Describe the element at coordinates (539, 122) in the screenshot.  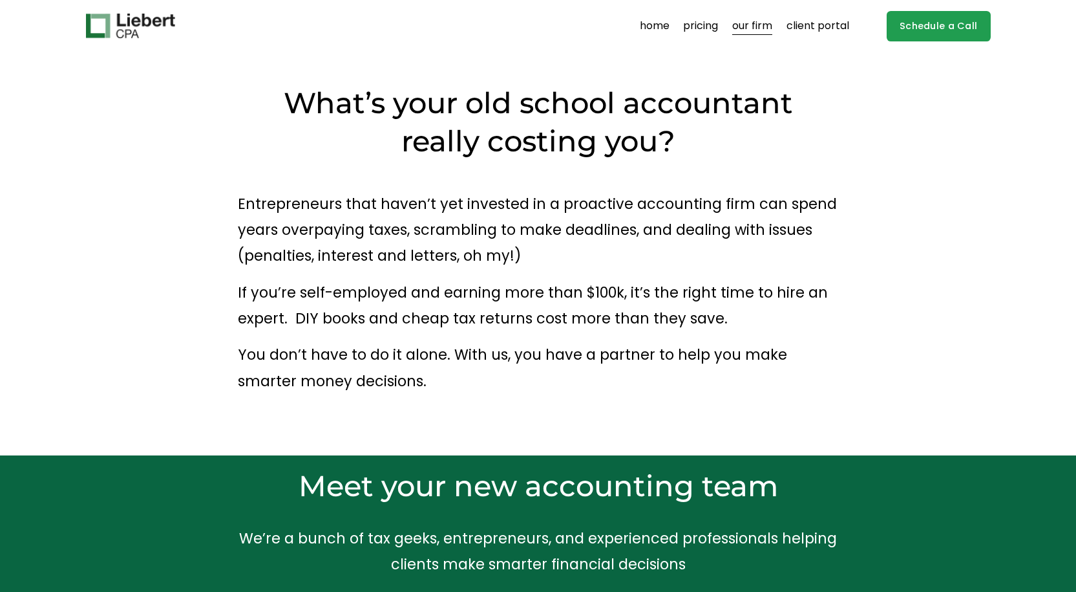
I see `h2: What’s your old school accountant really costing you?` at that location.